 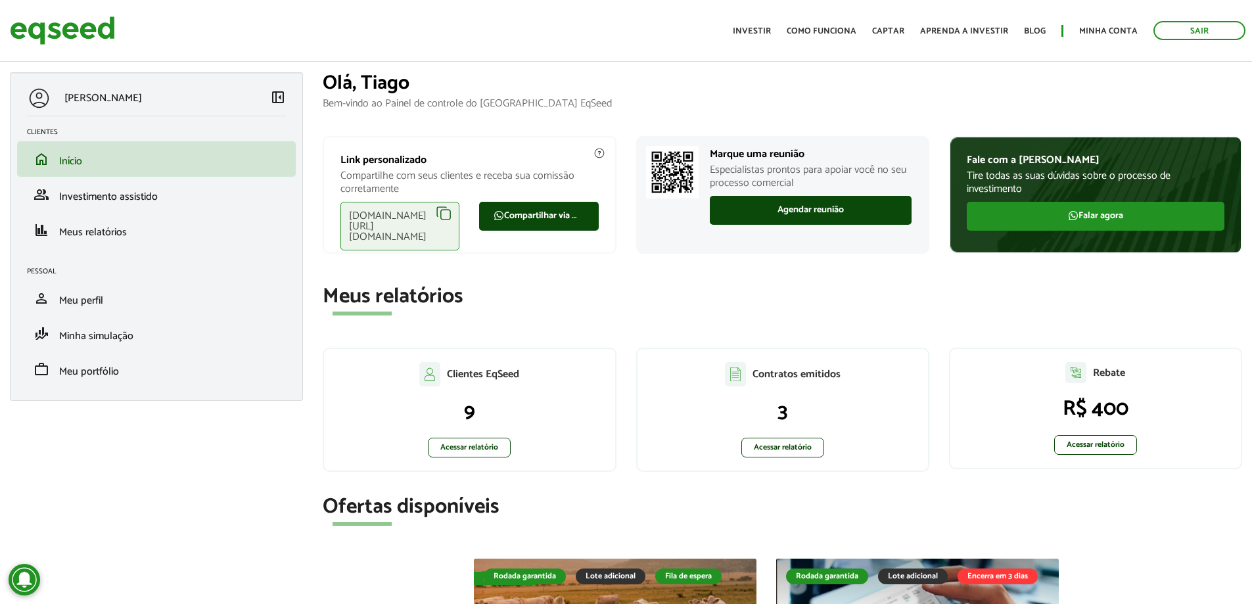 I want to click on a: Falar agora, so click(x=1096, y=216).